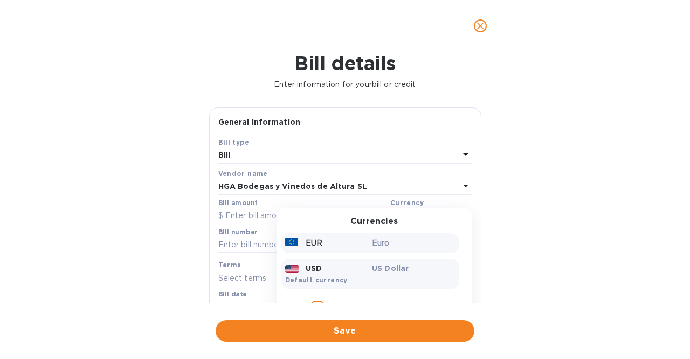 The height and width of the screenshot is (359, 690). What do you see at coordinates (243, 173) in the screenshot?
I see `b: Vendor name` at bounding box center [243, 173].